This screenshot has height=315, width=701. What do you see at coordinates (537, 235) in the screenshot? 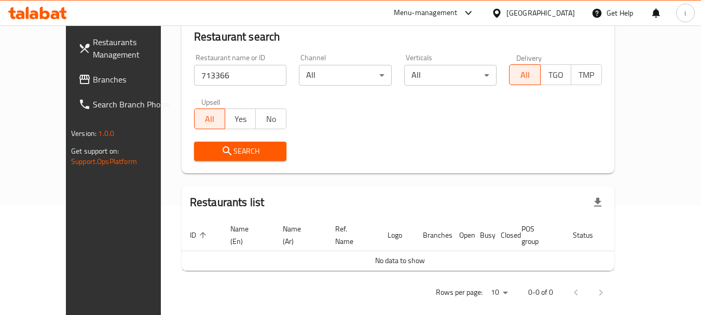
I see `span: POS group` at bounding box center [537, 235].